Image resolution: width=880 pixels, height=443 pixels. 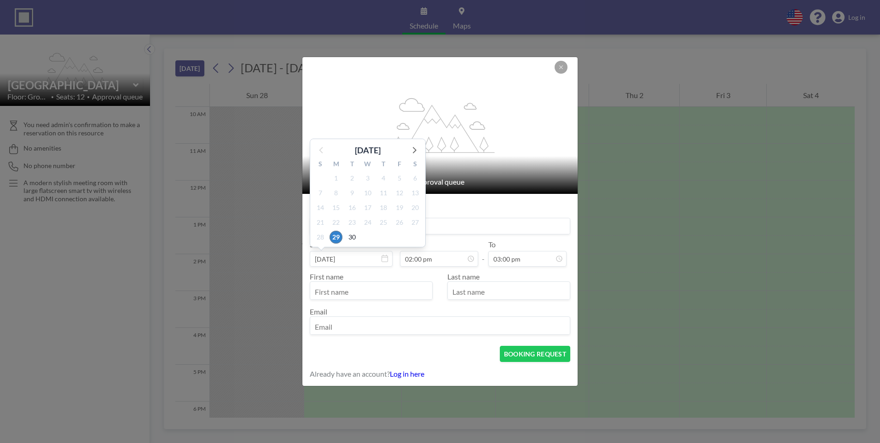 I want to click on input: Email, so click(x=440, y=326).